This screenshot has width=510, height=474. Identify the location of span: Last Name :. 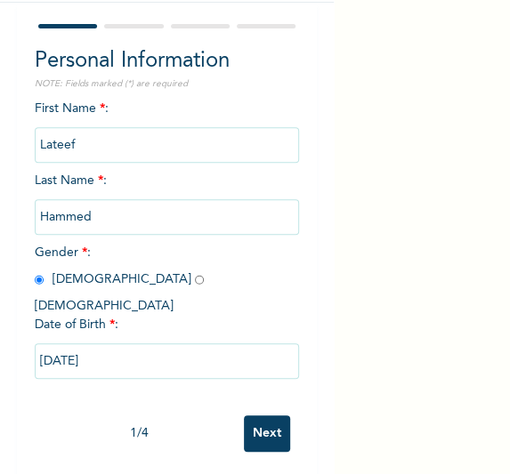
(167, 198).